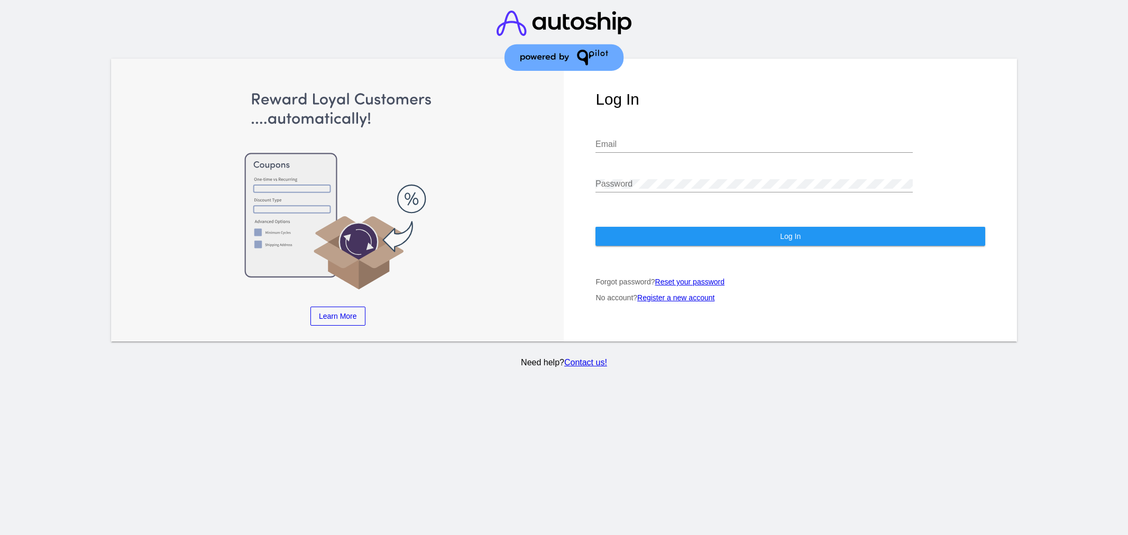  What do you see at coordinates (790, 282) in the screenshot?
I see `p: Forgot password?` at bounding box center [790, 282].